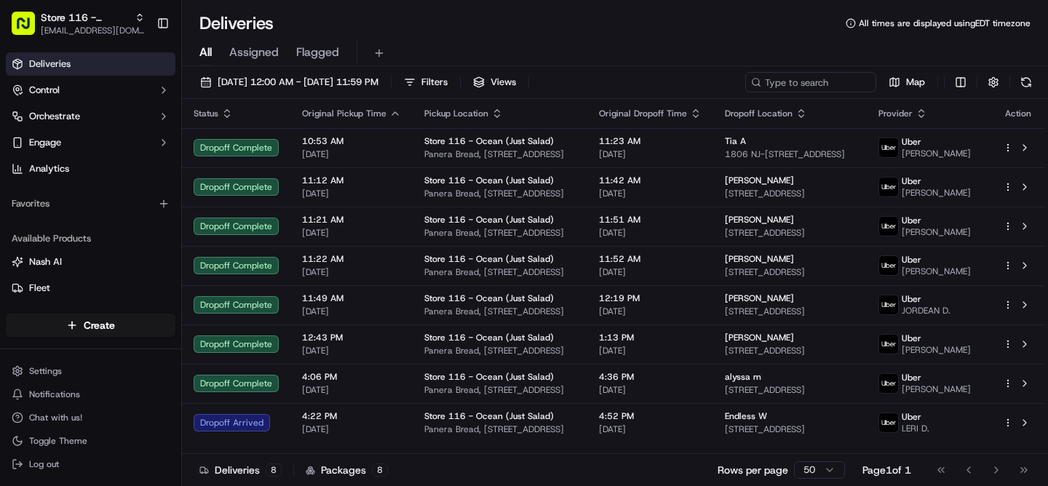 This screenshot has height=486, width=1048. What do you see at coordinates (650, 220) in the screenshot?
I see `span: 11:51 AM` at bounding box center [650, 220].